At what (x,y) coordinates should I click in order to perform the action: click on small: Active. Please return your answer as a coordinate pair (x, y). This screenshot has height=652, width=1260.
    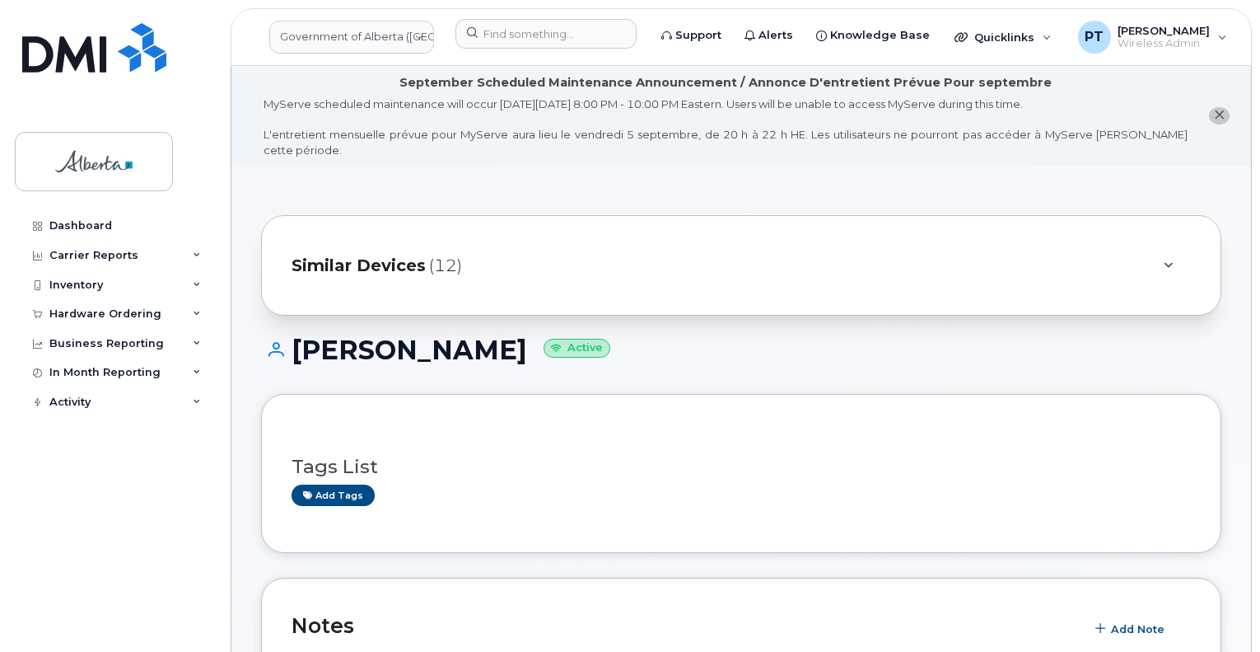
    Looking at the image, I should click on (577, 348).